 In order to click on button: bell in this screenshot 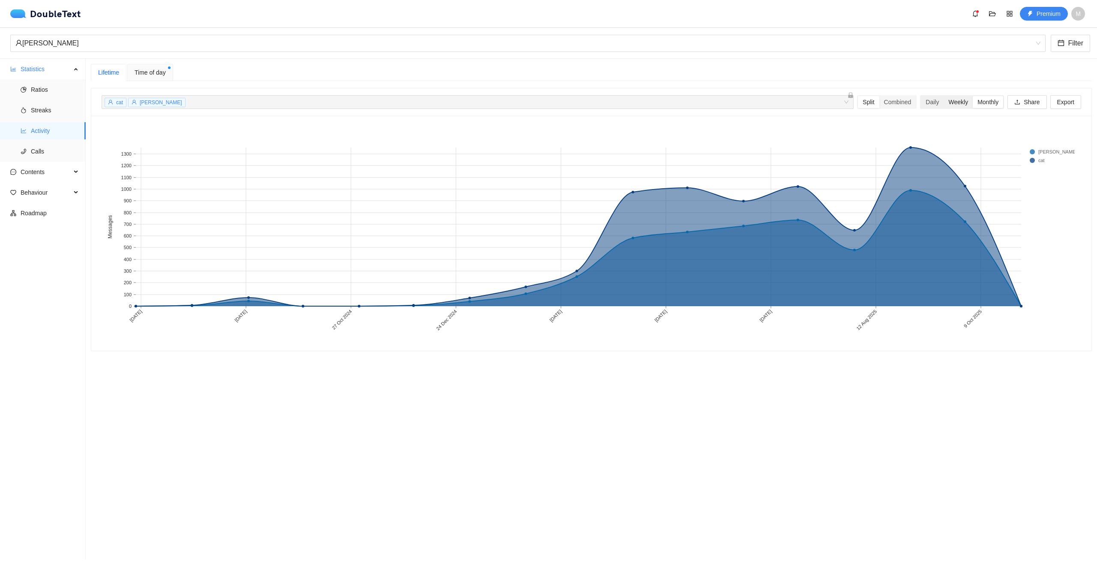, I will do `click(975, 14)`.